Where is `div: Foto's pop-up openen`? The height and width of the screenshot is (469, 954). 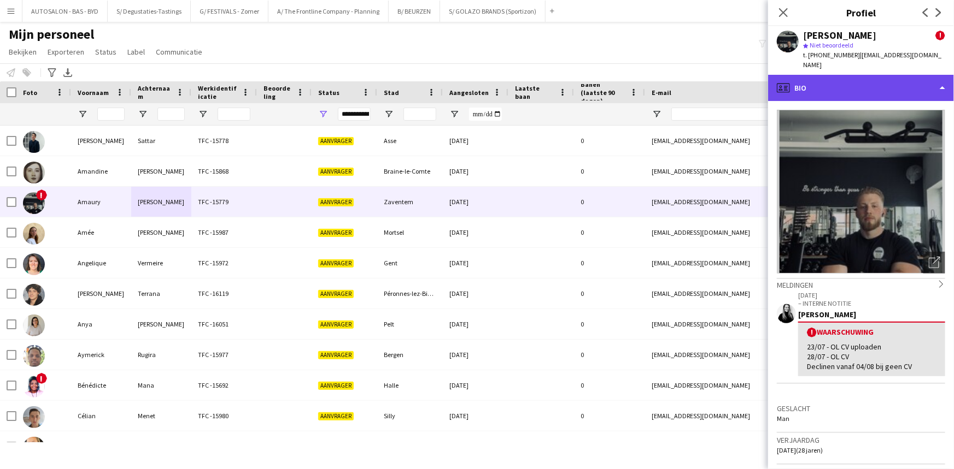 div: Foto's pop-up openen is located at coordinates (934, 263).